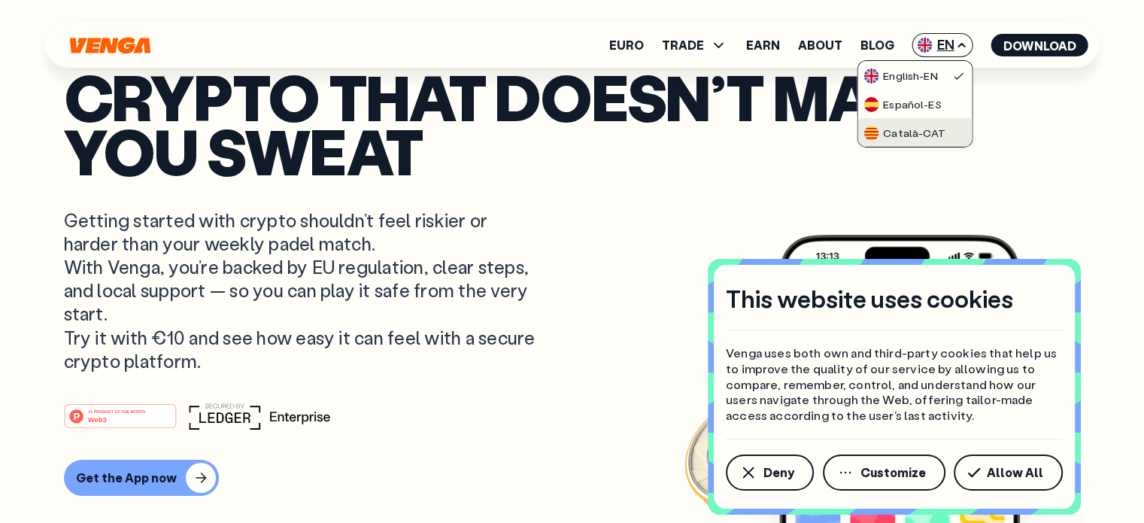 Image resolution: width=1144 pixels, height=523 pixels. What do you see at coordinates (914, 132) in the screenshot?
I see `a: flag-catCatalà-CAT` at bounding box center [914, 132].